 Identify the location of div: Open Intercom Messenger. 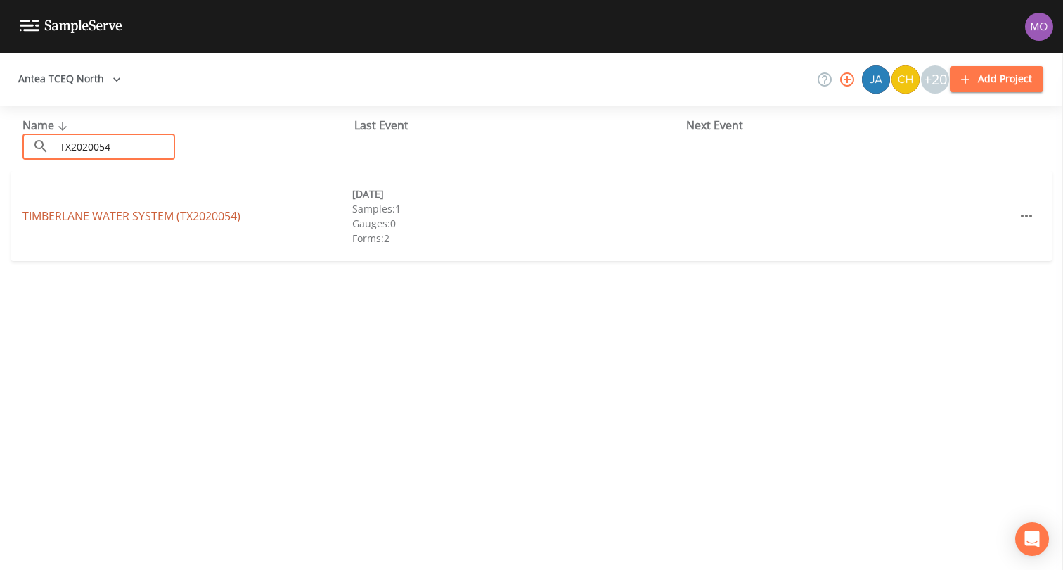
(1032, 539).